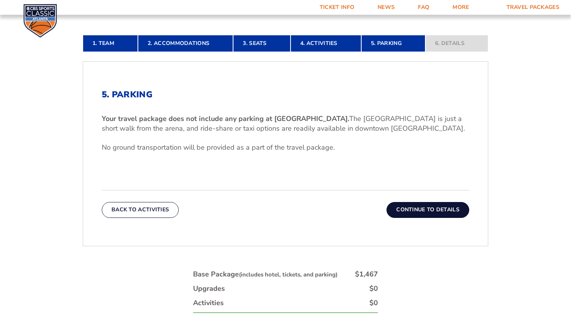 This screenshot has width=571, height=316. Describe the element at coordinates (261, 43) in the screenshot. I see `a: 3. Seats` at that location.